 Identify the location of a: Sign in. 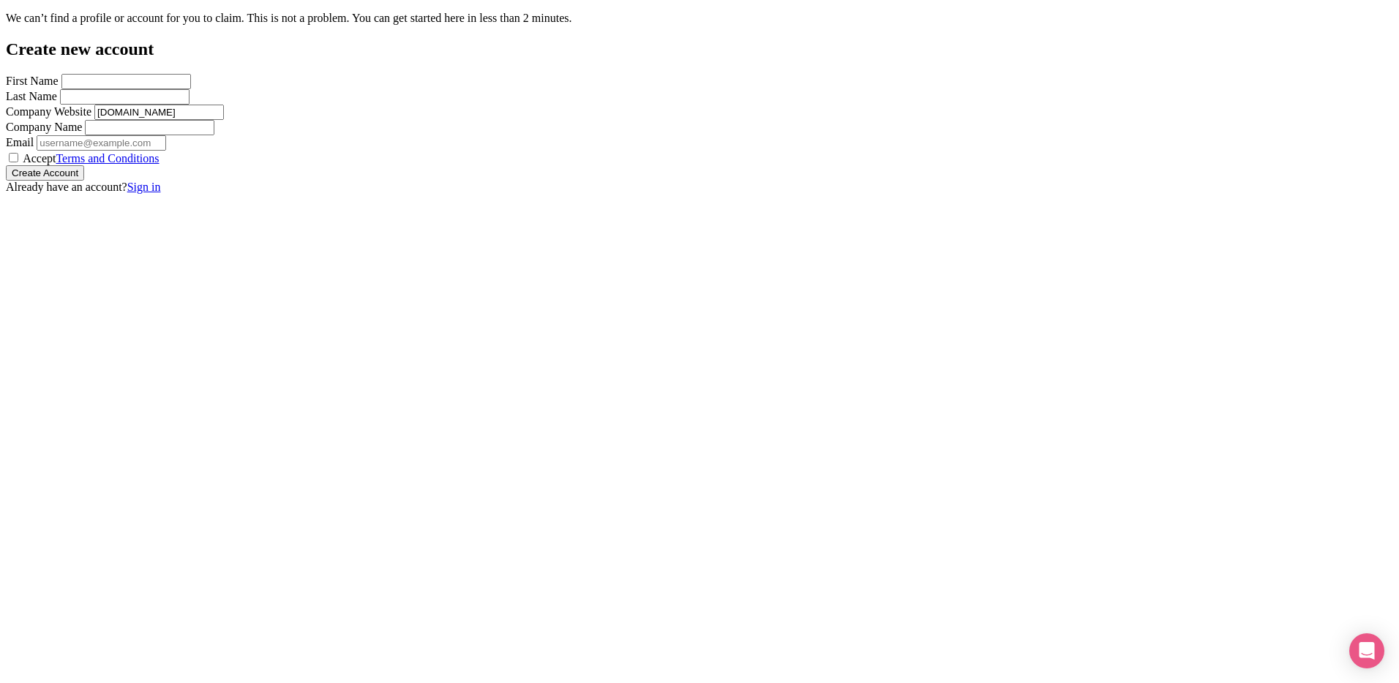
(144, 187).